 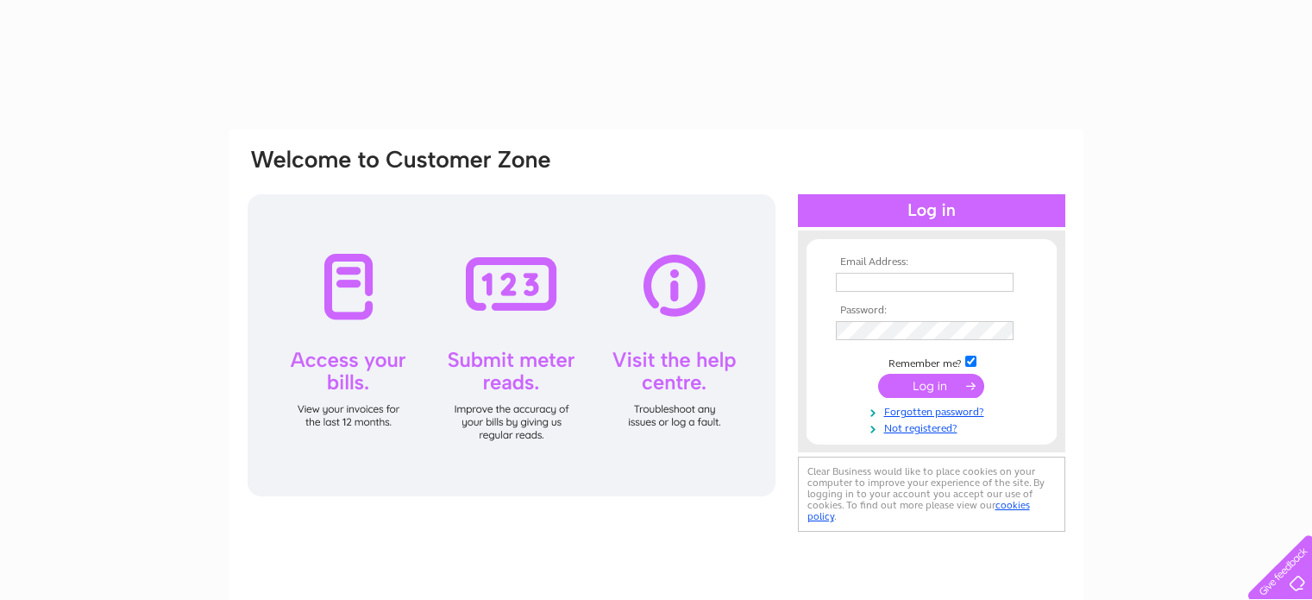 What do you see at coordinates (932, 494) in the screenshot?
I see `div: Clear Business would like to place cookies on your computer to improve your experience of the sit...` at bounding box center [932, 494].